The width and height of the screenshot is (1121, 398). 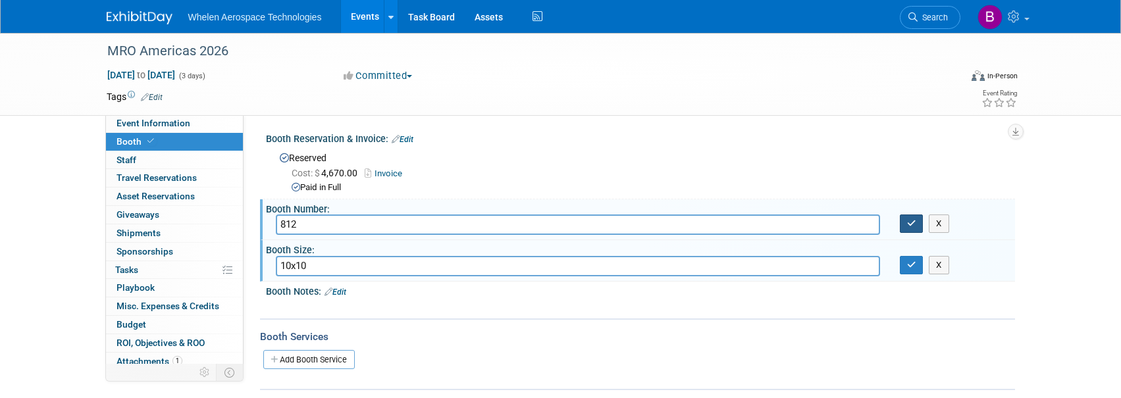 What do you see at coordinates (174, 270) in the screenshot?
I see `a: Tasks` at bounding box center [174, 270].